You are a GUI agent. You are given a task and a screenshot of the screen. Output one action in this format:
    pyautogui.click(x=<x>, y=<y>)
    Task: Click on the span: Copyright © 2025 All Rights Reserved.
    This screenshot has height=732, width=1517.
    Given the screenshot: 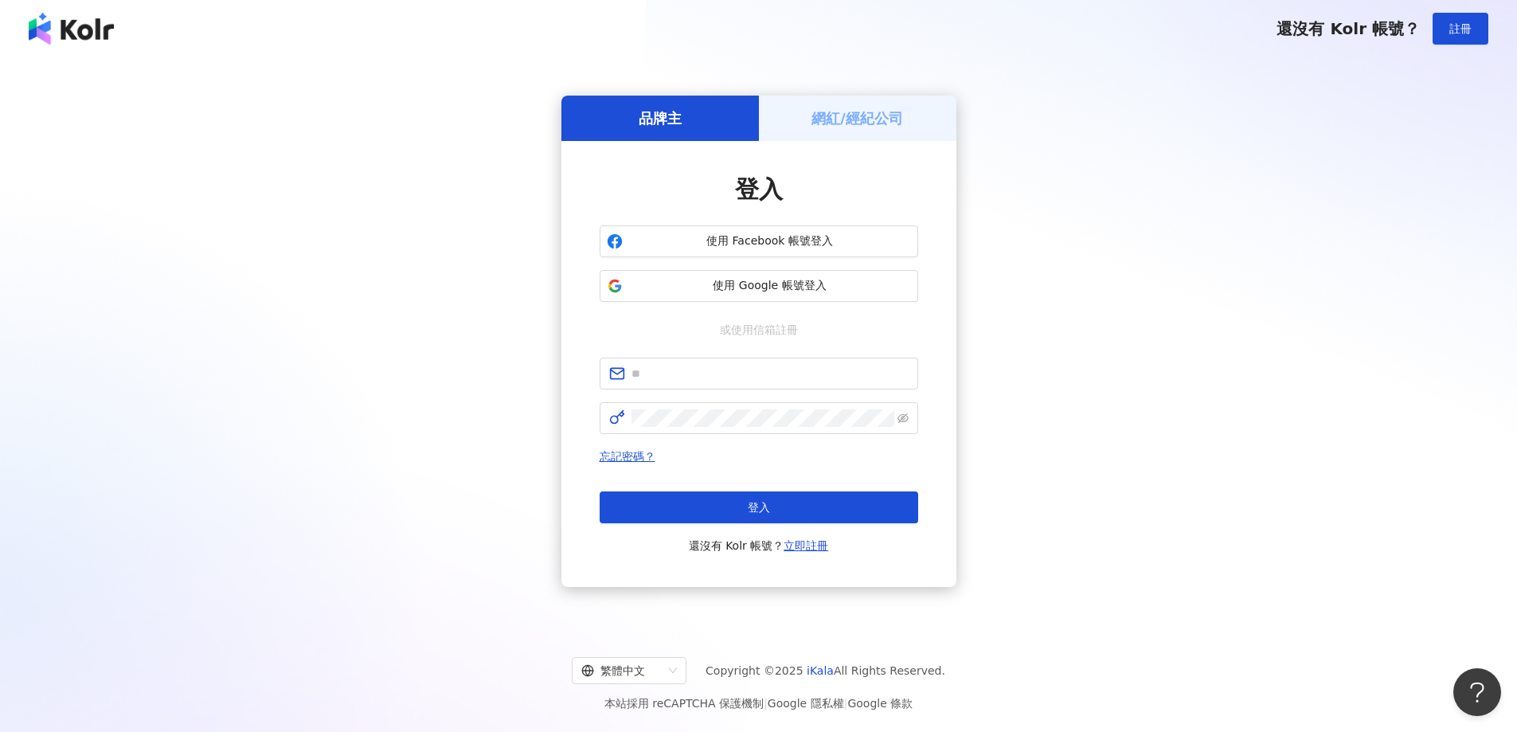 What is the action you would take?
    pyautogui.click(x=825, y=670)
    